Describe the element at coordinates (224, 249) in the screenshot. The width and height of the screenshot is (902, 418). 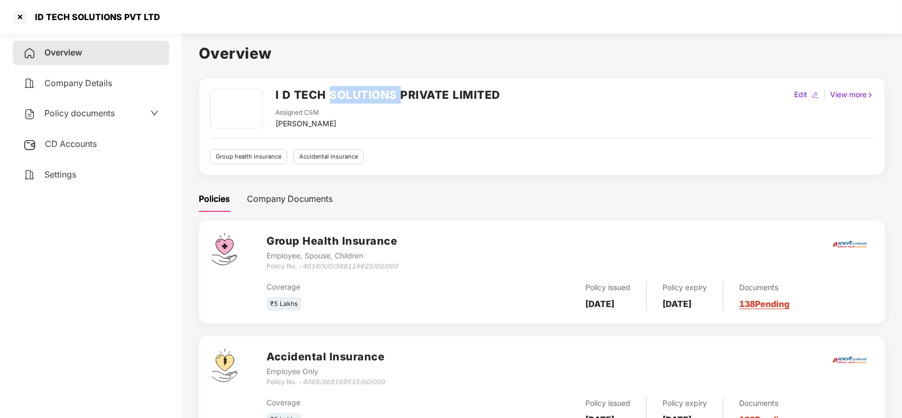
I see `img: svg+xml;base64,PHN2ZyB4bWxucz0iaHR0cDovL3d3dy53My5vcmcvMjAwMC9zdmciIHdpZHRoPSI0Ny43MTQiIGhlaWdodD...` at that location.